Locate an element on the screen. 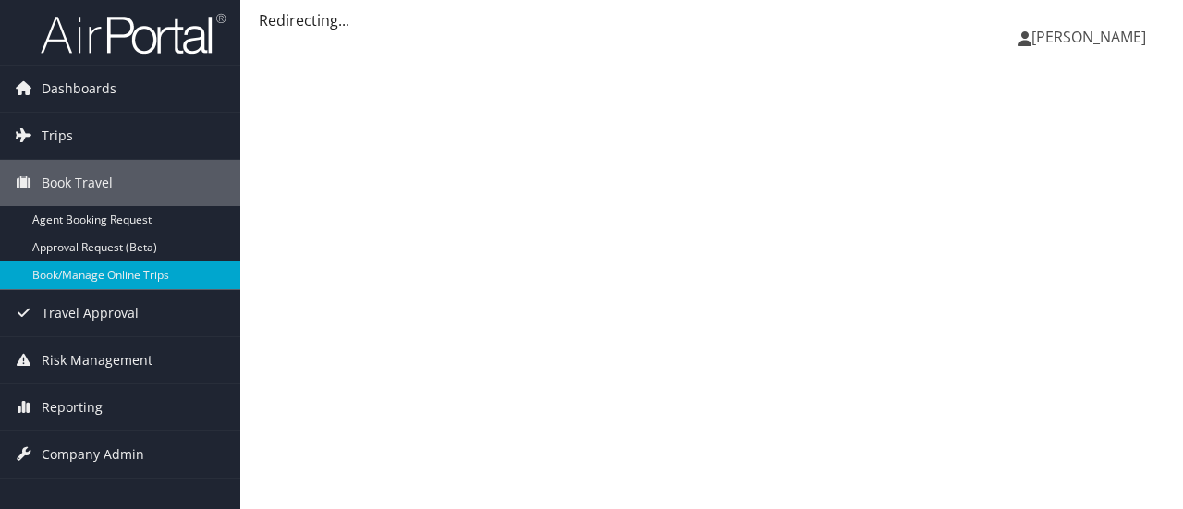 The image size is (1183, 509). span: Dashboards is located at coordinates (79, 89).